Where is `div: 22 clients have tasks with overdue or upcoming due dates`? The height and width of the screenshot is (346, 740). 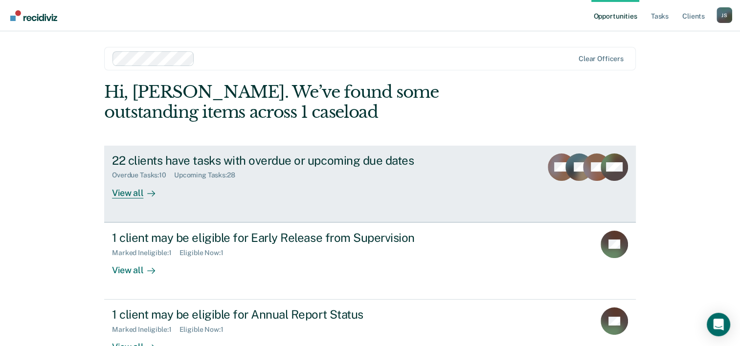 div: 22 clients have tasks with overdue or upcoming due dates is located at coordinates (284, 160).